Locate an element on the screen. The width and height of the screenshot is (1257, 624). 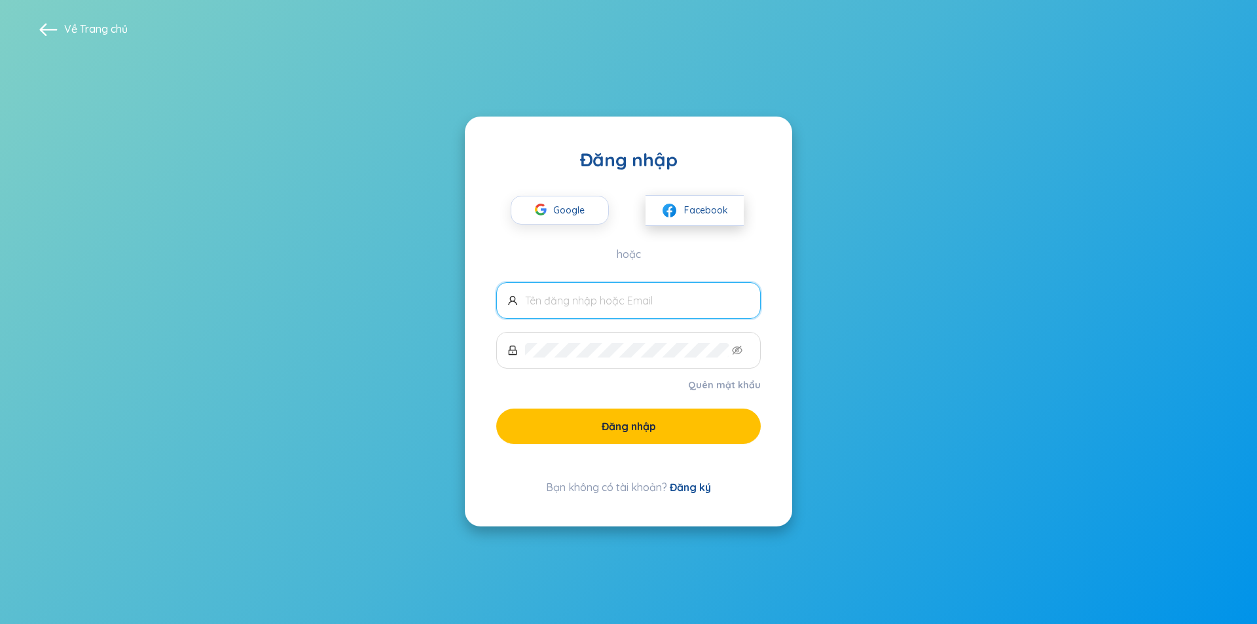
span: Về is located at coordinates (96, 29).